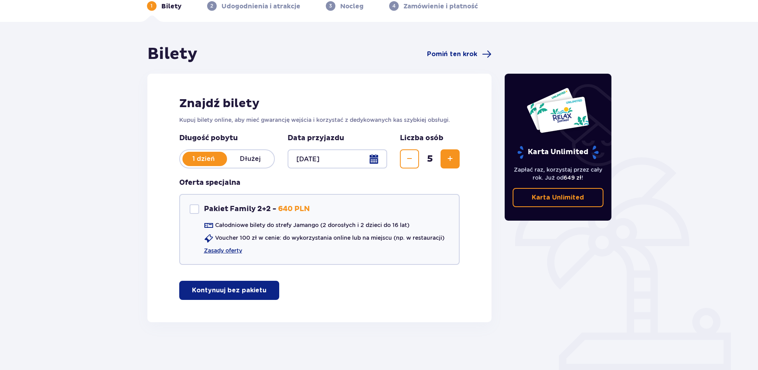  Describe the element at coordinates (254, 6) in the screenshot. I see `div: 2Udogodnienia i atrakcje` at that location.